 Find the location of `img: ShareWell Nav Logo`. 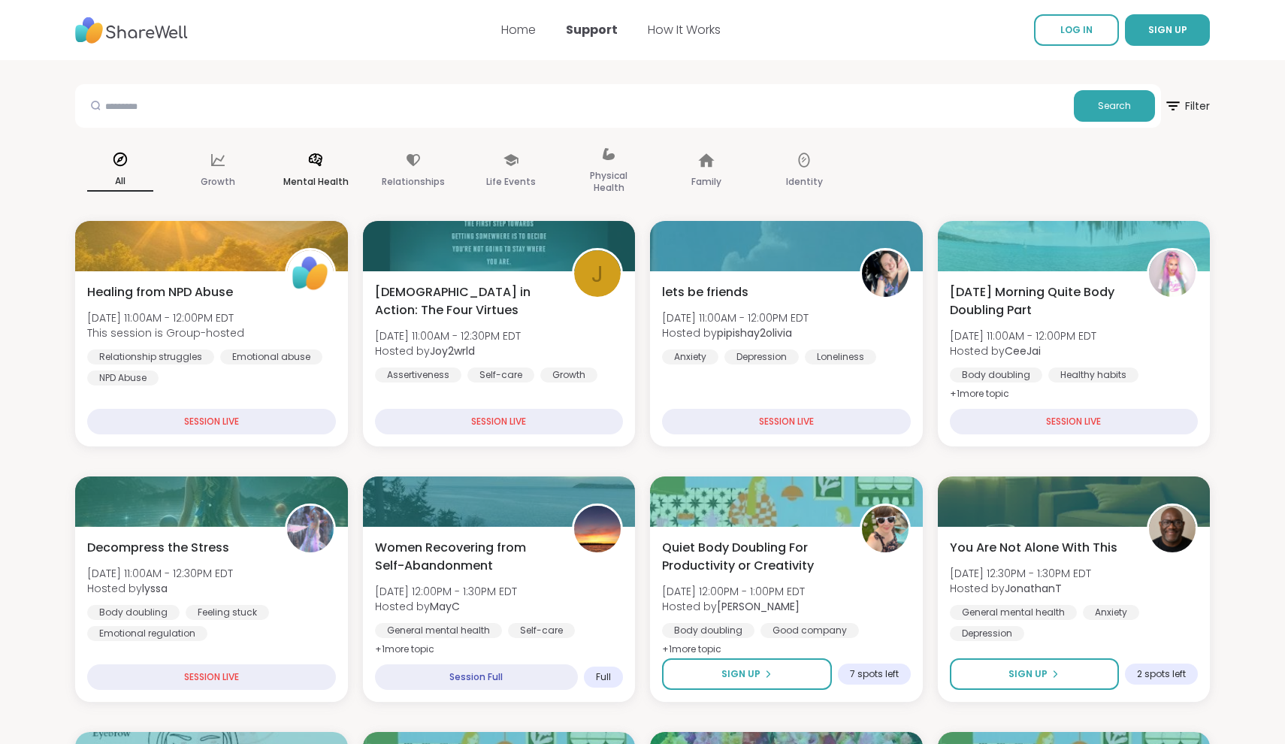

img: ShareWell Nav Logo is located at coordinates (131, 30).